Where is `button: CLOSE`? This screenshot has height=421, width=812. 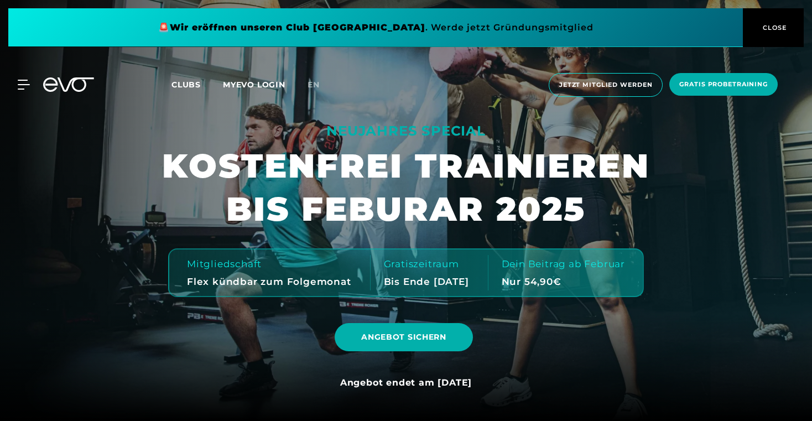
button: CLOSE is located at coordinates (773, 28).